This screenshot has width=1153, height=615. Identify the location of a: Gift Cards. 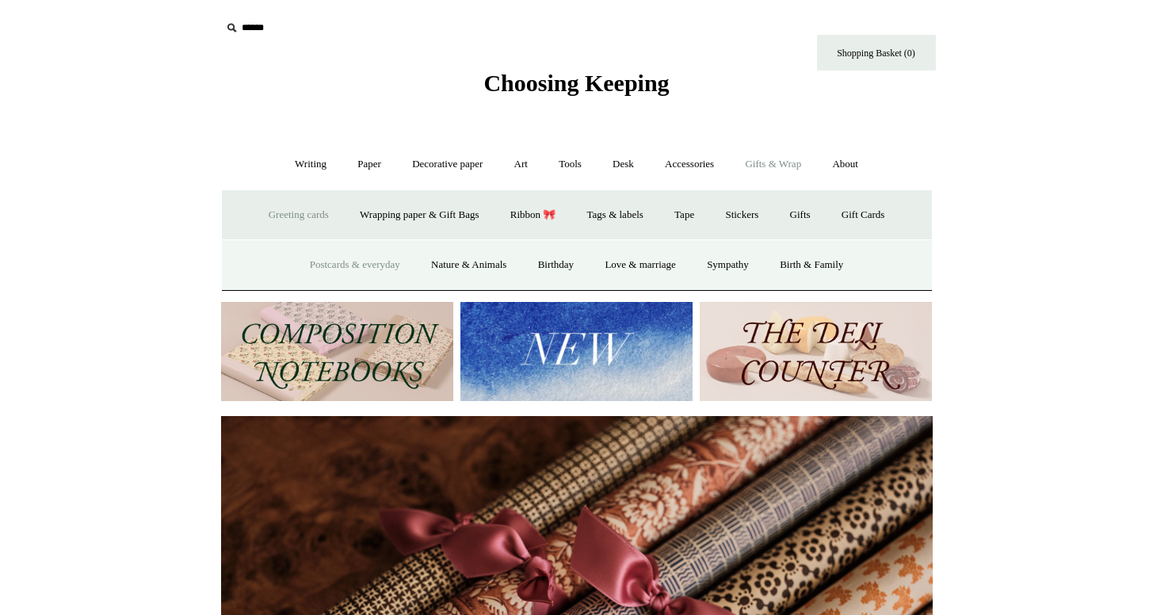
(863, 215).